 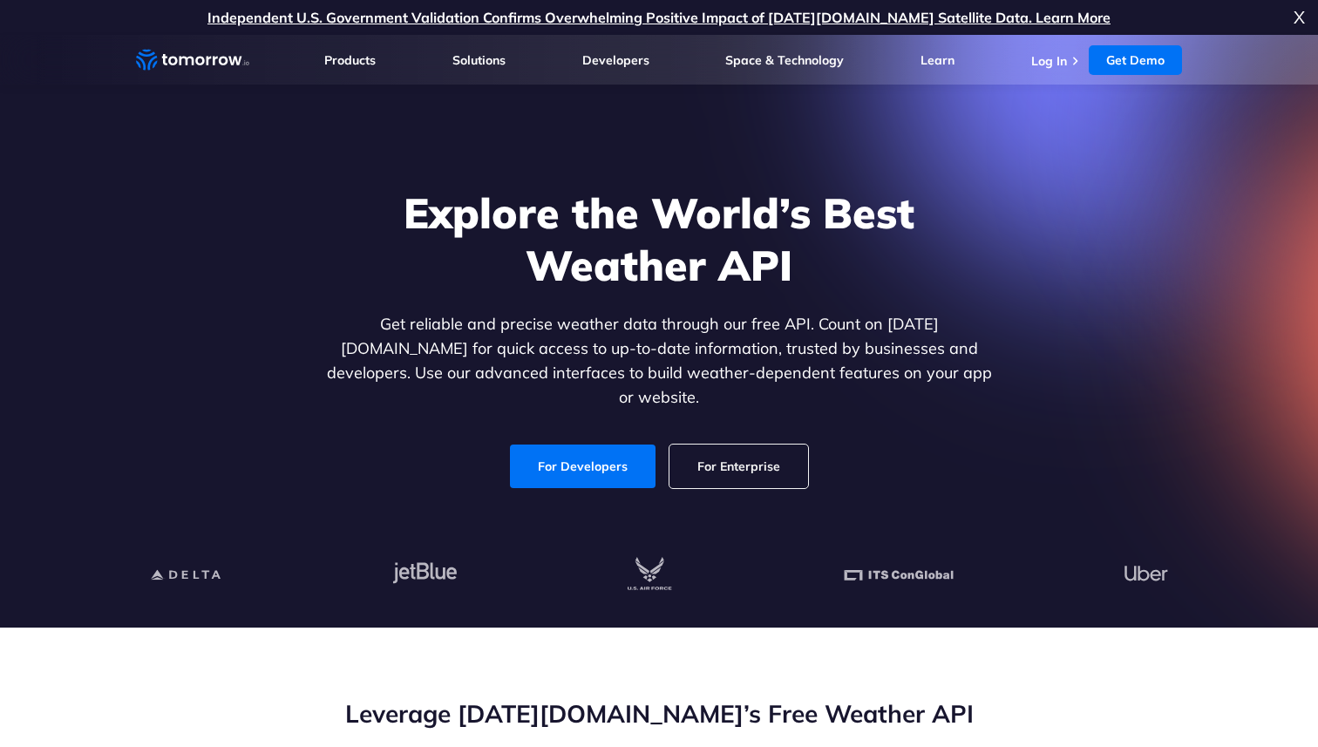 I want to click on h1: Explore the World’s Best Weather API, so click(x=659, y=239).